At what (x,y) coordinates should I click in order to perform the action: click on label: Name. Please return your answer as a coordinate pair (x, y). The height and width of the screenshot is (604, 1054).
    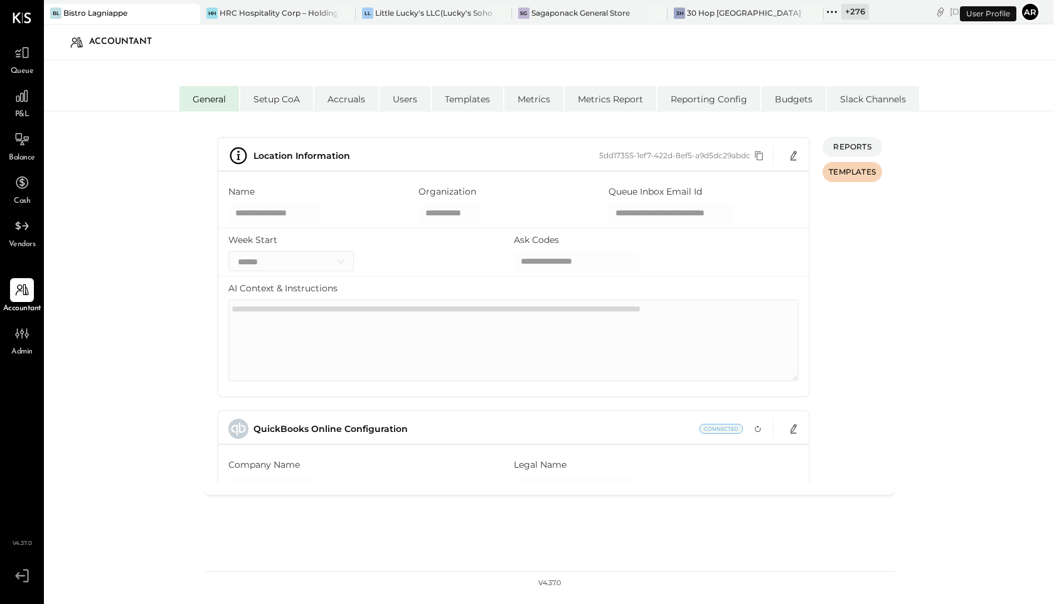
    Looking at the image, I should click on (242, 191).